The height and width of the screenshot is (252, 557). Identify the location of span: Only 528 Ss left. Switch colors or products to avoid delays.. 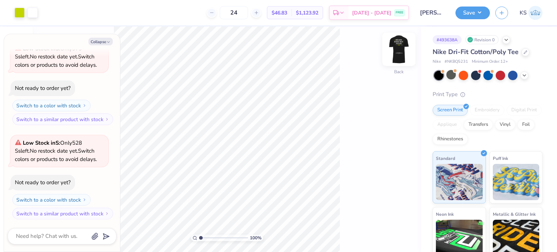
(56, 151).